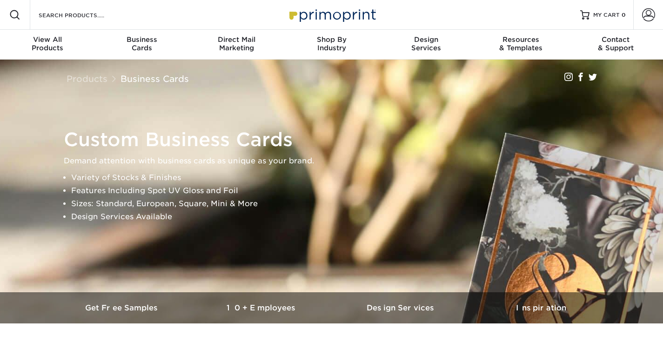 The image size is (663, 356). I want to click on div: Industry, so click(332, 44).